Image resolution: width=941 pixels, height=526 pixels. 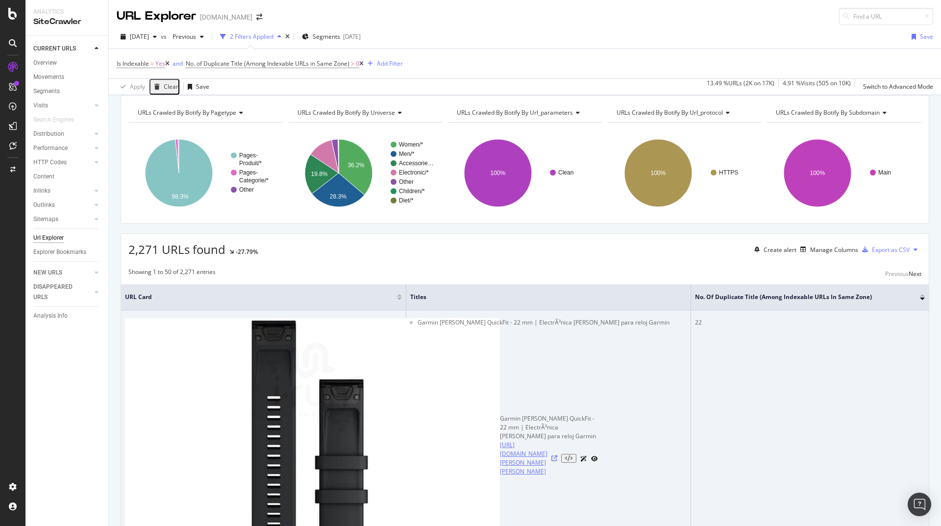 What do you see at coordinates (919, 504) in the screenshot?
I see `div: Open Intercom Messenger` at bounding box center [919, 504].